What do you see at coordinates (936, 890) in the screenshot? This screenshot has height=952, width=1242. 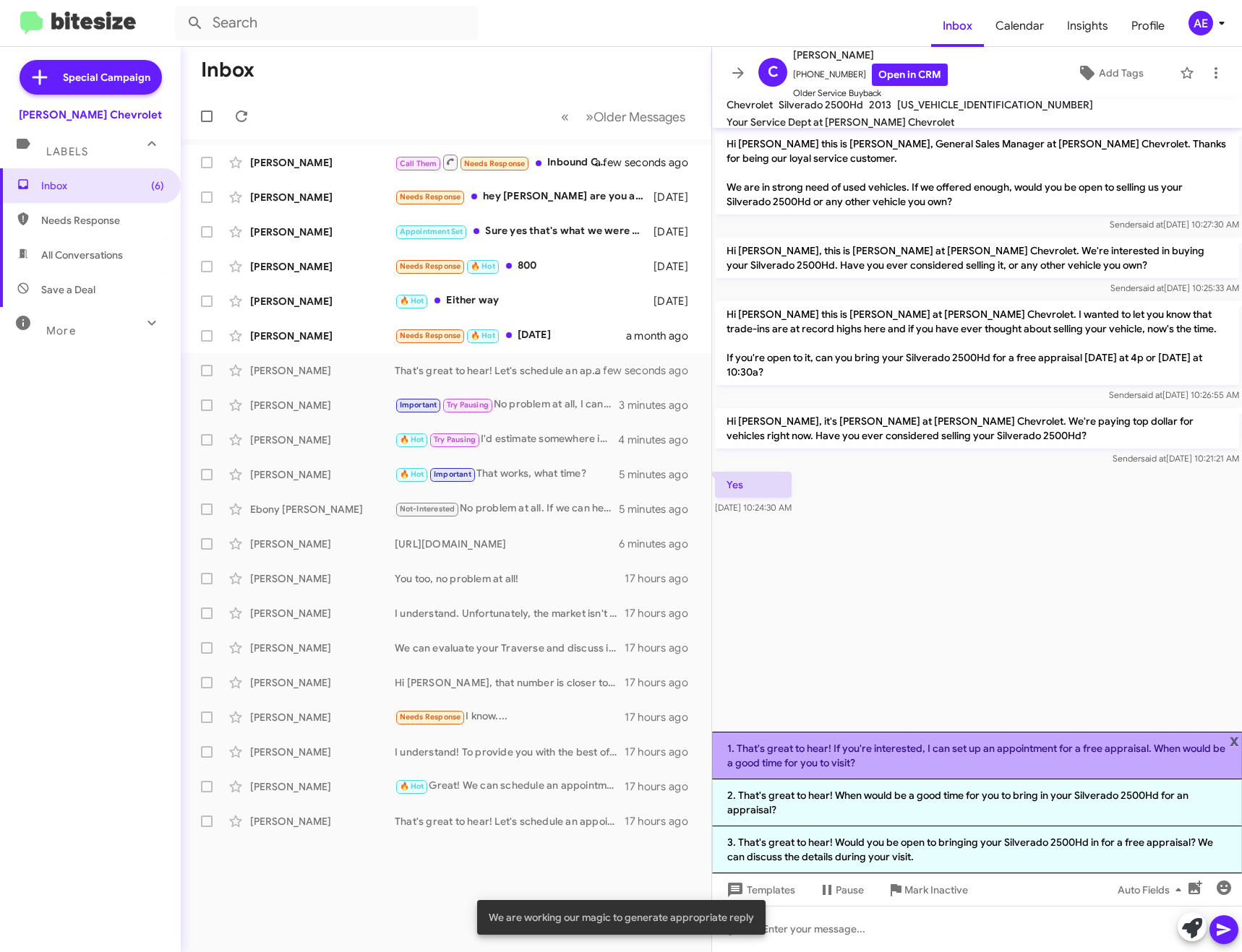 I see `span: Mark Inactive` at bounding box center [936, 890].